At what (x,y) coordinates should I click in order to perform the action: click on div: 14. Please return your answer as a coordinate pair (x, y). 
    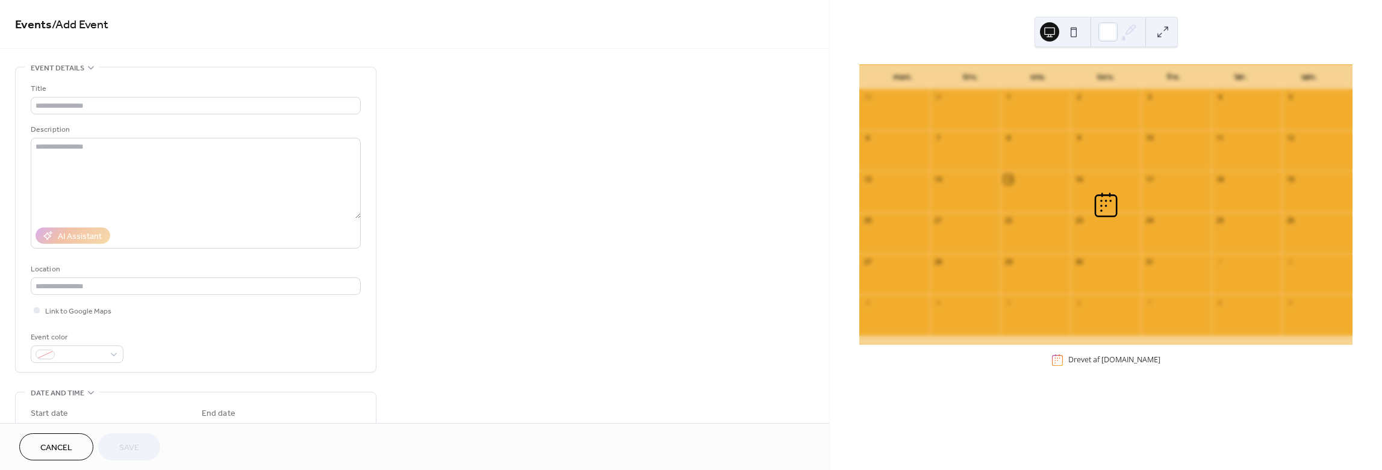
    Looking at the image, I should click on (938, 179).